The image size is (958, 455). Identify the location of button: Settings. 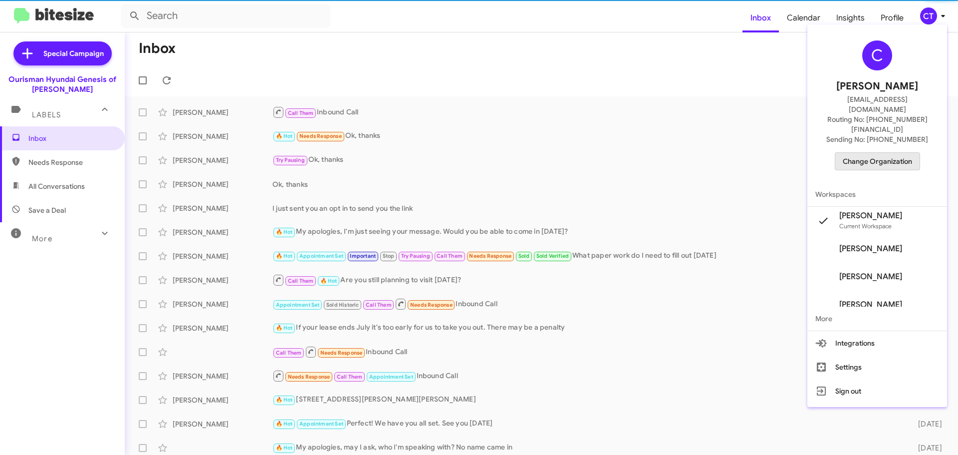
(877, 367).